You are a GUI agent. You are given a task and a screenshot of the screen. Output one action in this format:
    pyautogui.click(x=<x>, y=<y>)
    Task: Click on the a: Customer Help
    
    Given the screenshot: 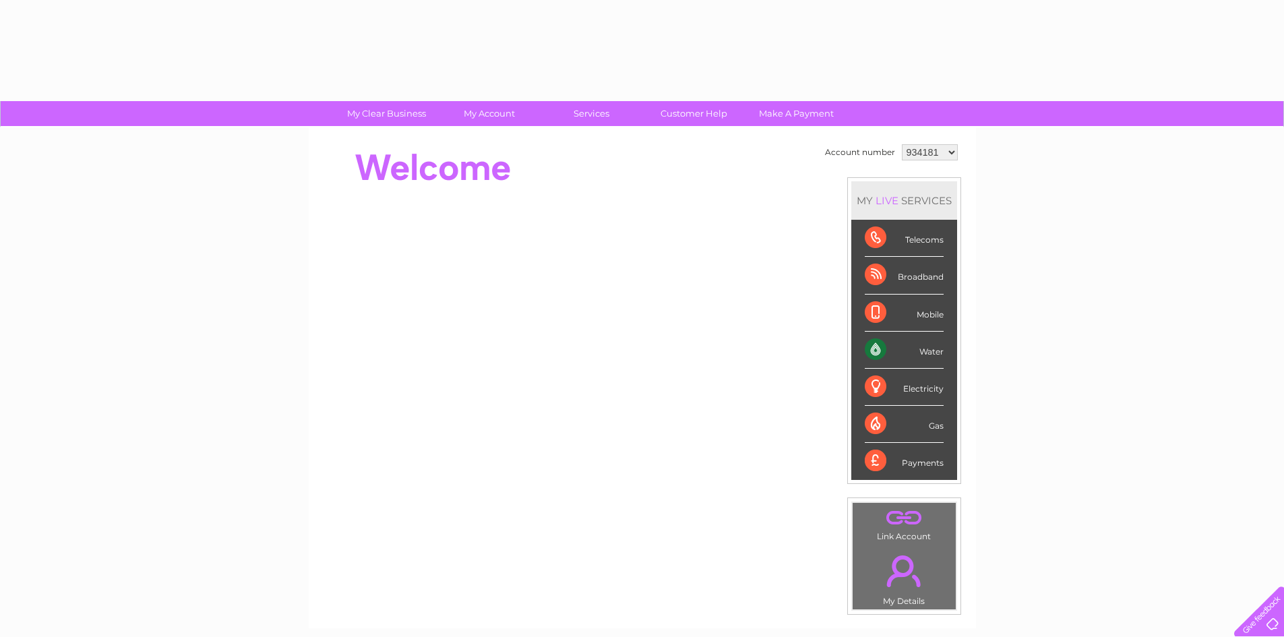 What is the action you would take?
    pyautogui.click(x=694, y=113)
    